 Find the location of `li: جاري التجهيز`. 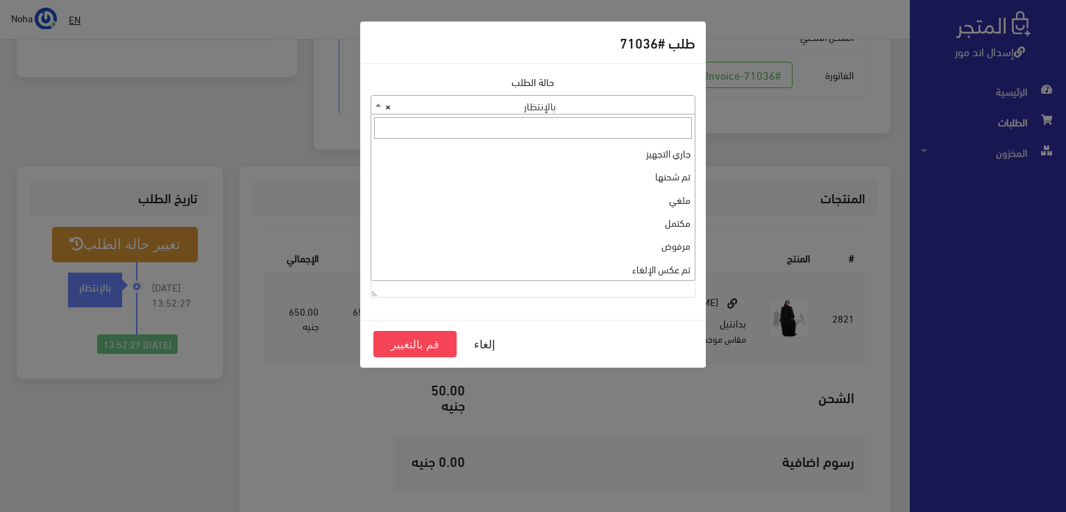

li: جاري التجهيز is located at coordinates (533, 153).